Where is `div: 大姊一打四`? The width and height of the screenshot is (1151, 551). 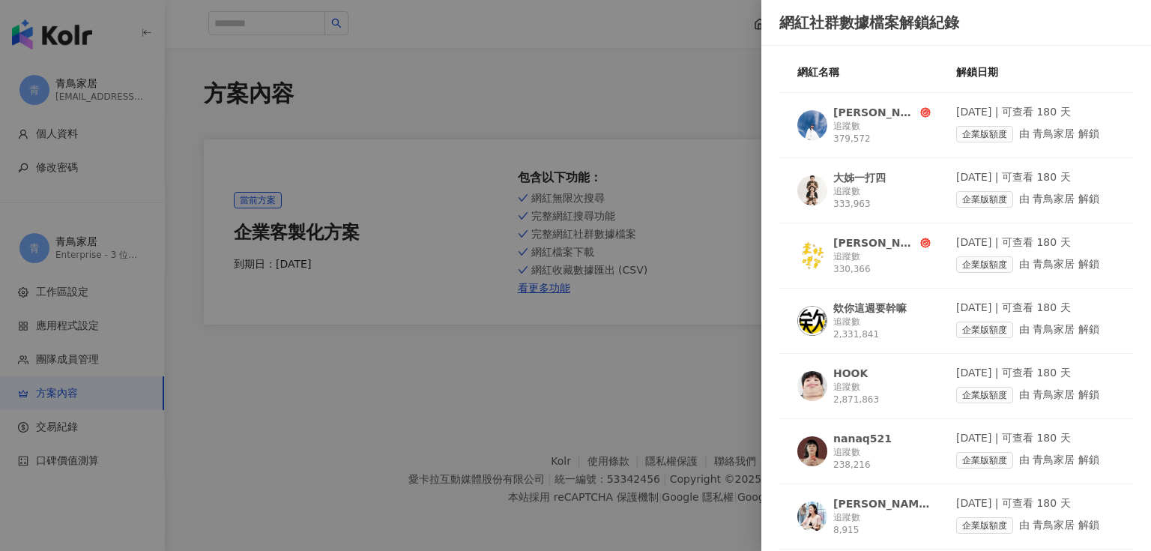
div: 大姊一打四 is located at coordinates (860, 178).